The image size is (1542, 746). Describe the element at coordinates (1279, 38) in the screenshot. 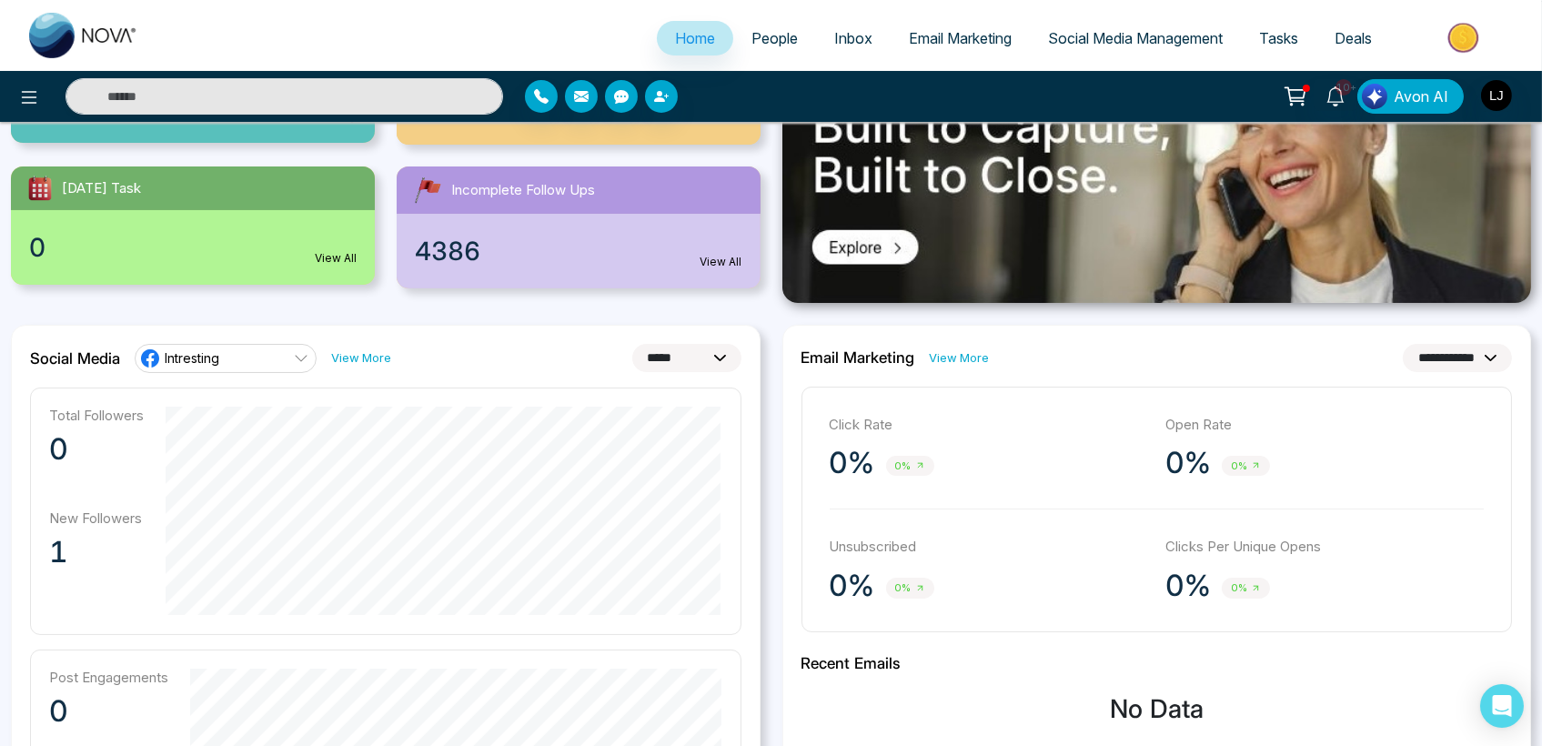

I see `span: Tasks` at that location.